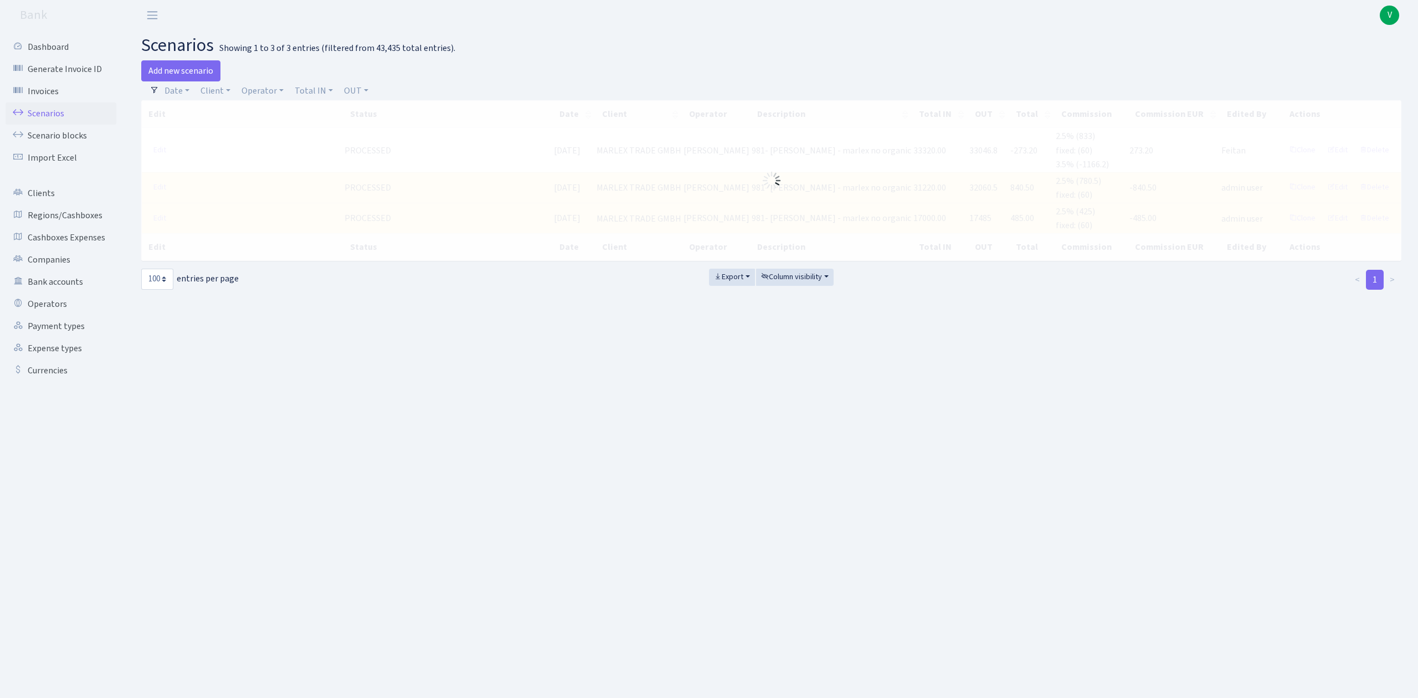  Describe the element at coordinates (732, 277) in the screenshot. I see `button: Export` at that location.